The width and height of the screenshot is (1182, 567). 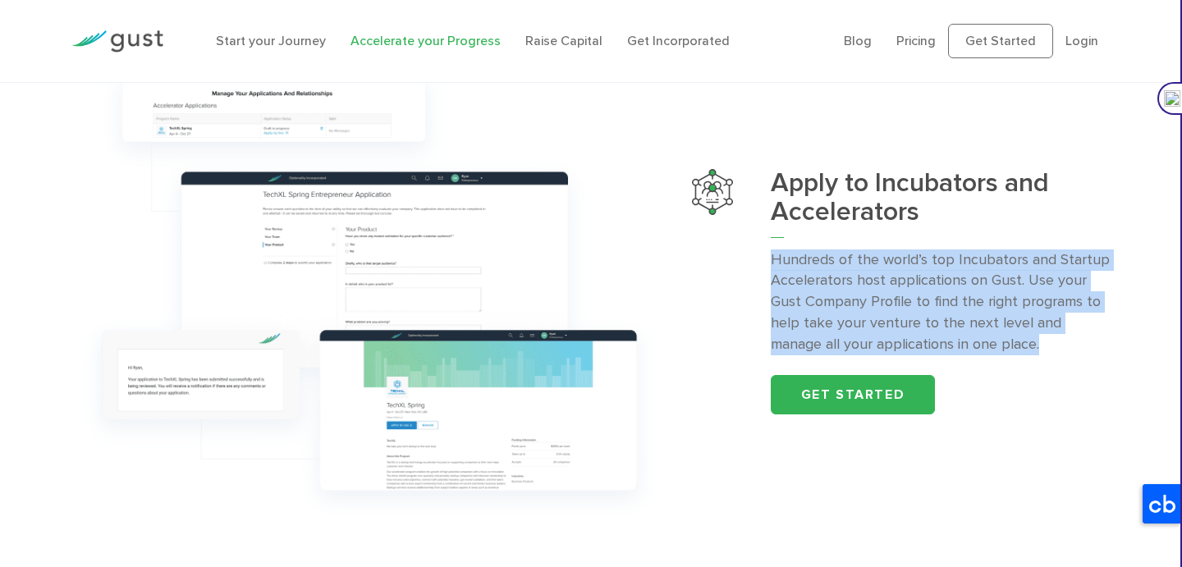 I want to click on p: Hundreds of the world’s top Incubators and Startup Accelerators host applications on Gust. Use yo..., so click(x=941, y=303).